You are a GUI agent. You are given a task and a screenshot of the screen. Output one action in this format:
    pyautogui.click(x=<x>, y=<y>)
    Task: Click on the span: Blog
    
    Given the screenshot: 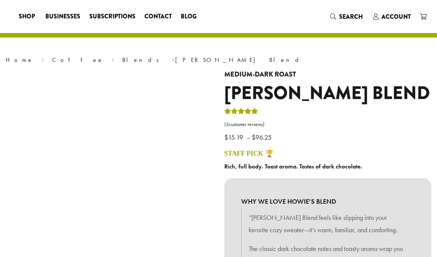 What is the action you would take?
    pyautogui.click(x=189, y=17)
    